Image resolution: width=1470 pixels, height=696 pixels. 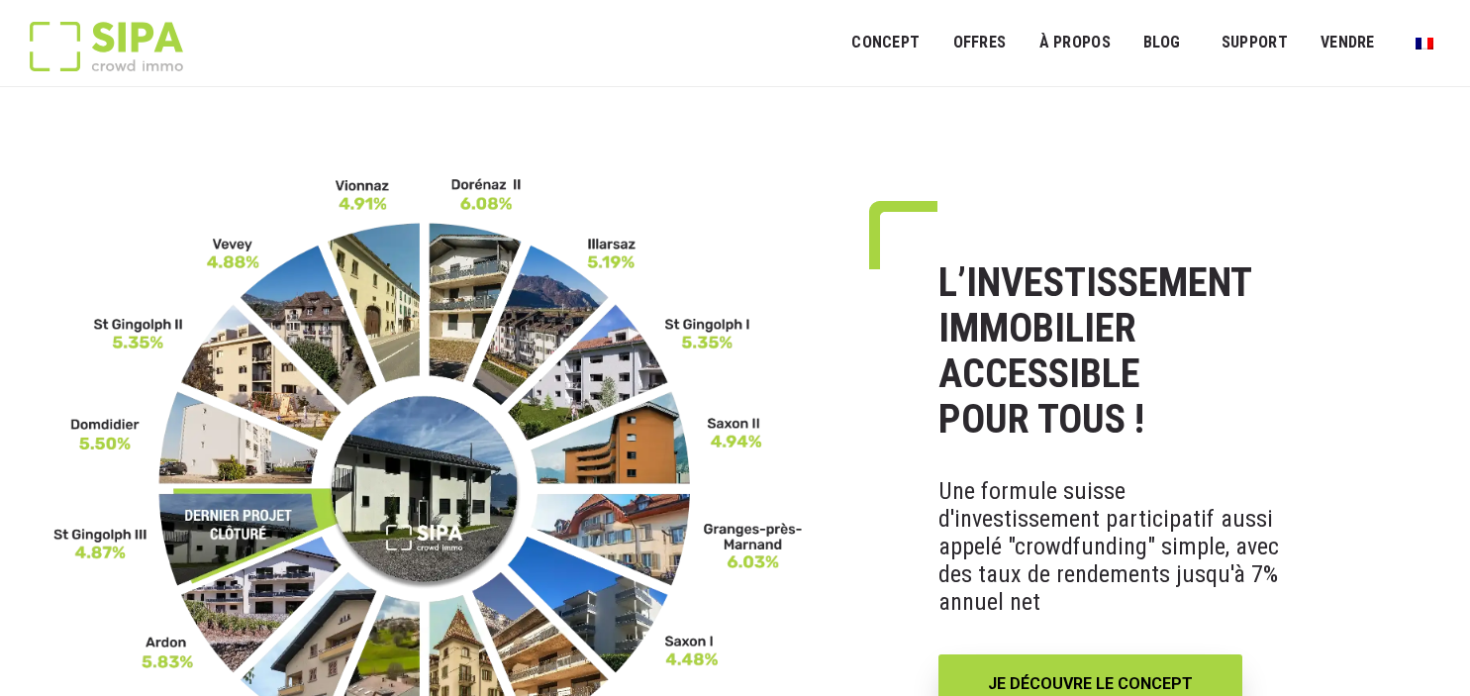 What do you see at coordinates (885, 43) in the screenshot?
I see `a: Concept` at bounding box center [885, 43].